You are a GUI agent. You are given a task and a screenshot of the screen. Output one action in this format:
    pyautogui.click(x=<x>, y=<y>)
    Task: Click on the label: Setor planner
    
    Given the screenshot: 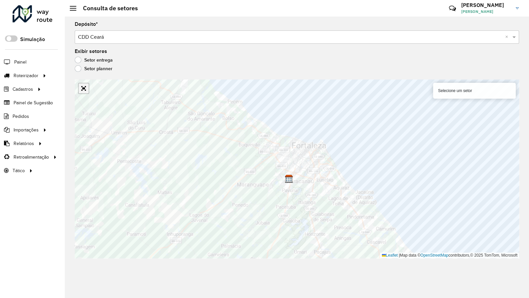 What is the action you would take?
    pyautogui.click(x=94, y=68)
    